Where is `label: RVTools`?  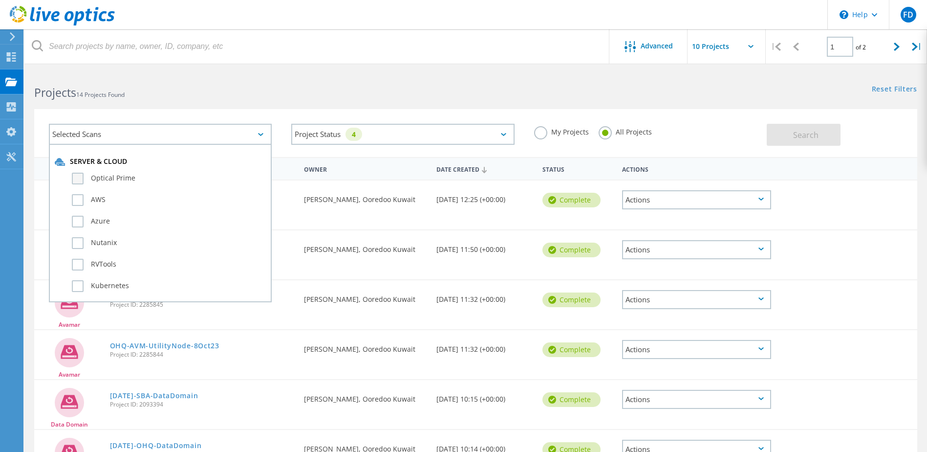
label: RVTools is located at coordinates (169, 264).